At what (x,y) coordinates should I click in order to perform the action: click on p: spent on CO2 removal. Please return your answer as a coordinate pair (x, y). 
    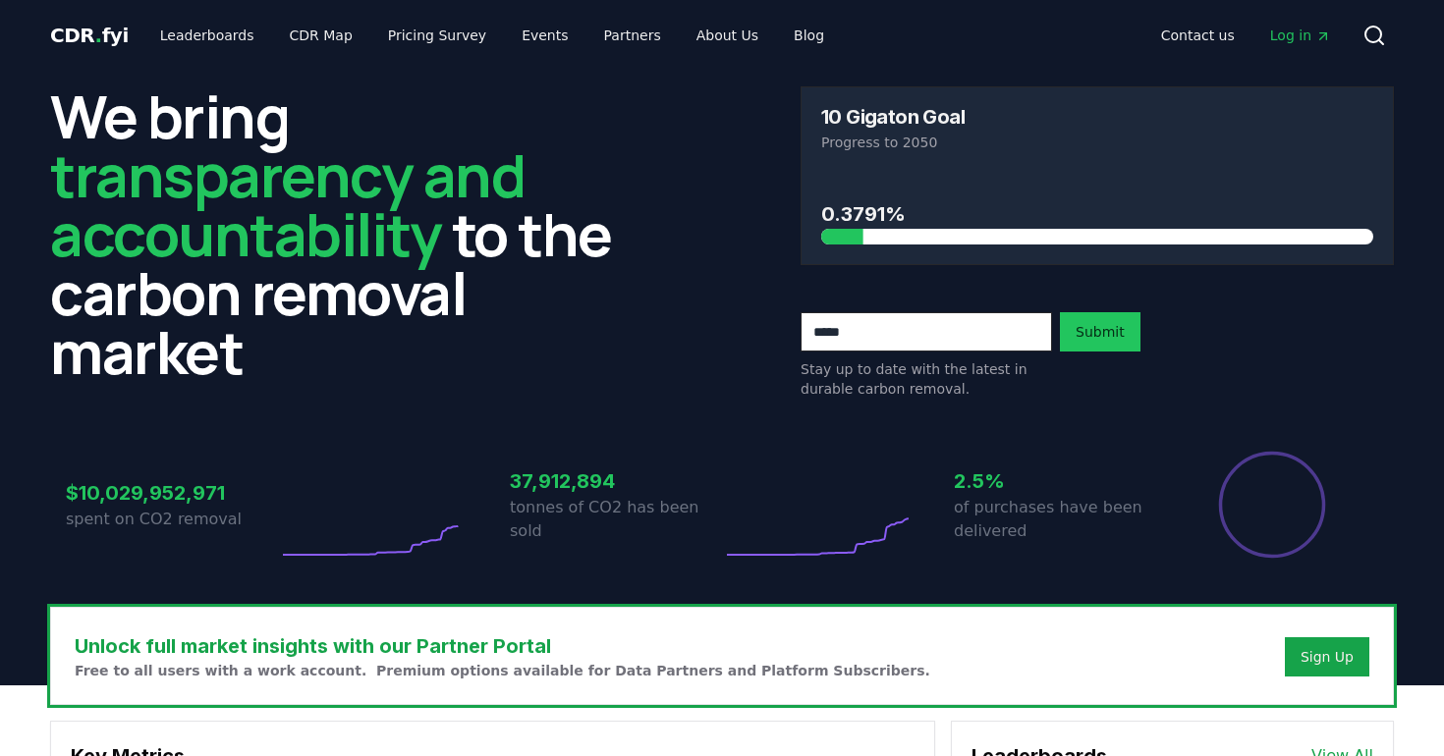
    Looking at the image, I should click on (172, 519).